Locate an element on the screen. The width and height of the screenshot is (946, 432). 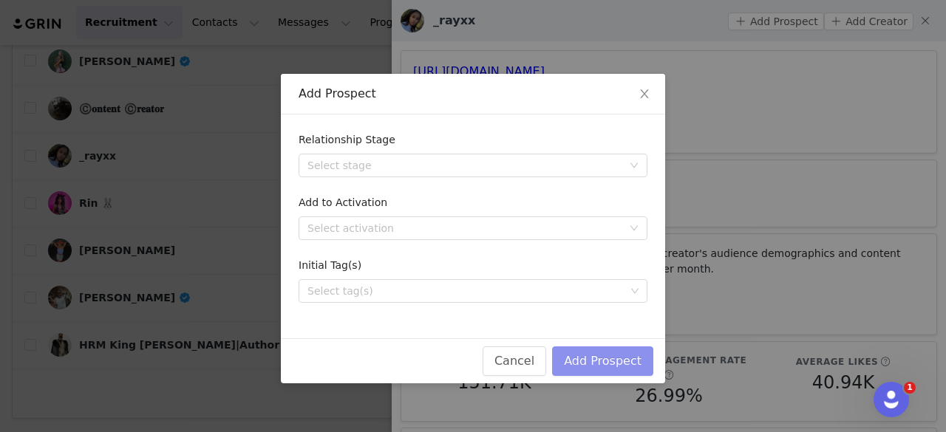
label: Relationship Stage is located at coordinates (346, 140).